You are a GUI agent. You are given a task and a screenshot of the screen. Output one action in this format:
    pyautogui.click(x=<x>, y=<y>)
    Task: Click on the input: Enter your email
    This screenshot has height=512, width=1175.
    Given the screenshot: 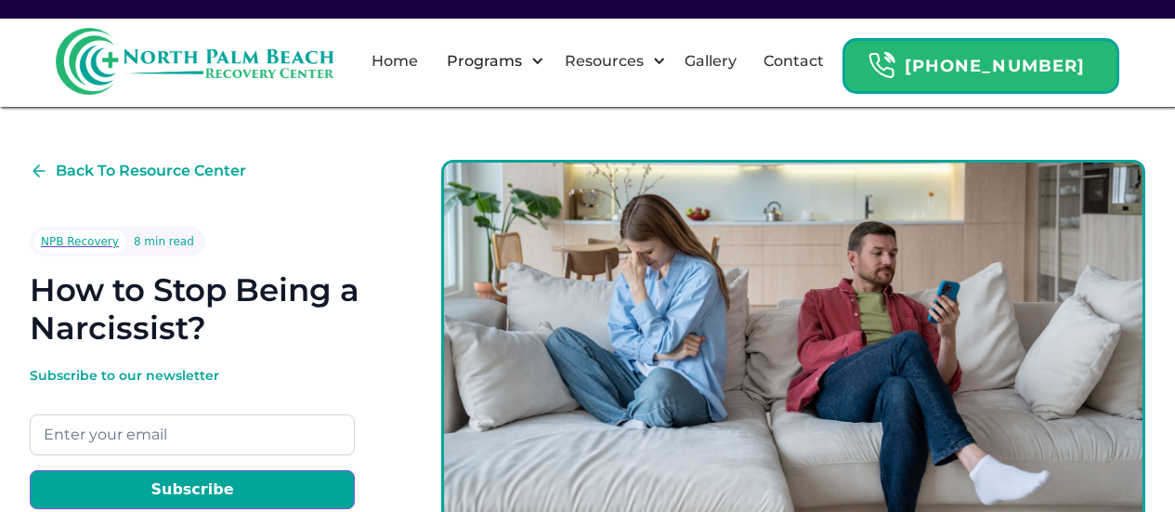 What is the action you would take?
    pyautogui.click(x=192, y=435)
    